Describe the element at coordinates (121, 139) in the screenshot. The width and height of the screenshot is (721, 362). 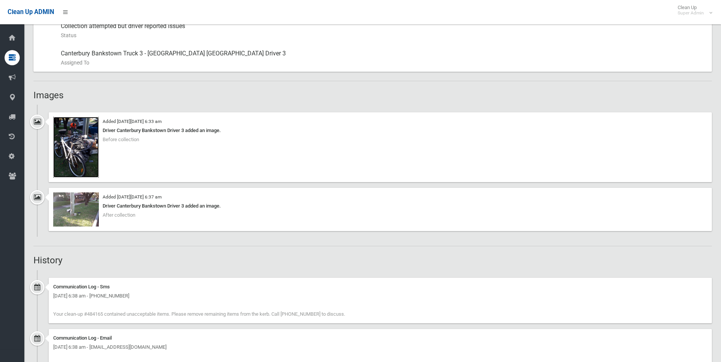
I see `span: Before collection` at that location.